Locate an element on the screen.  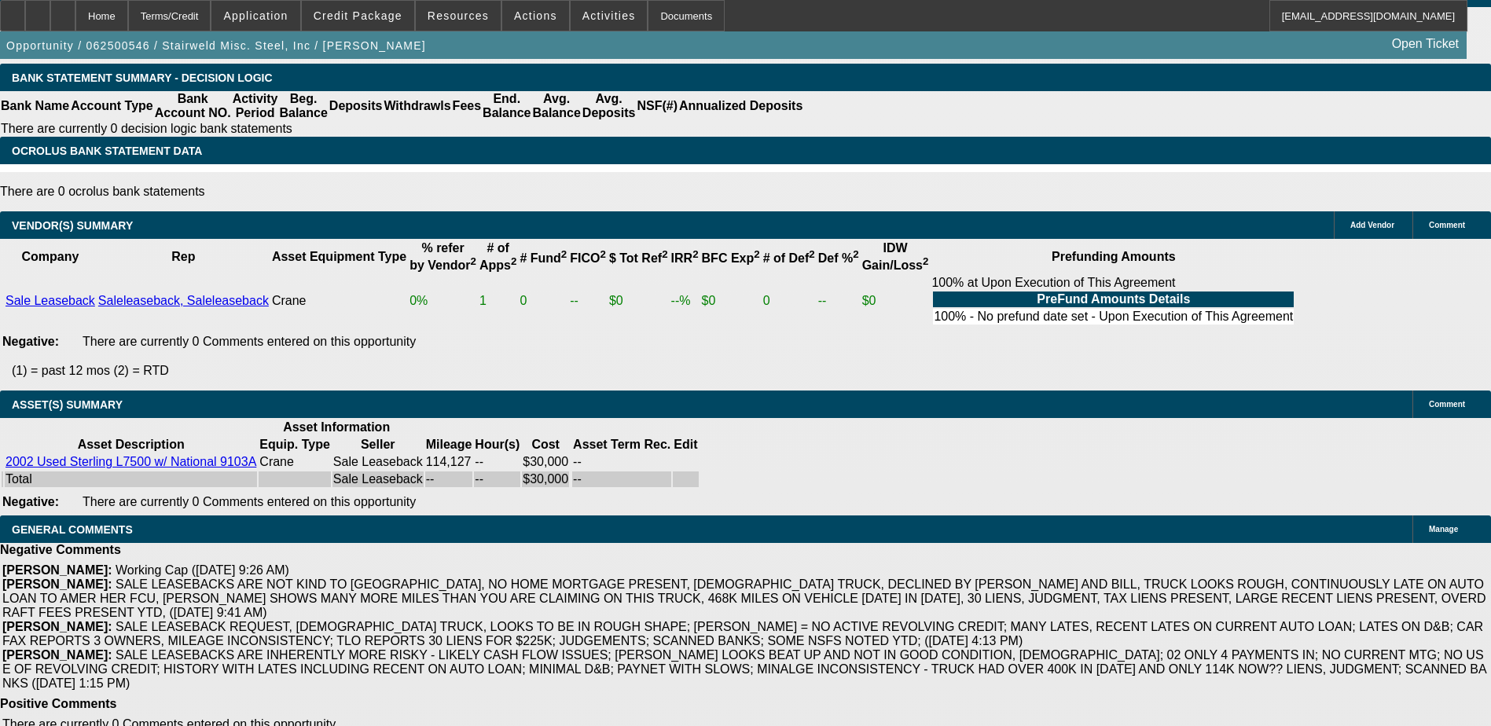
b: % refer by Vendor is located at coordinates (443, 256).